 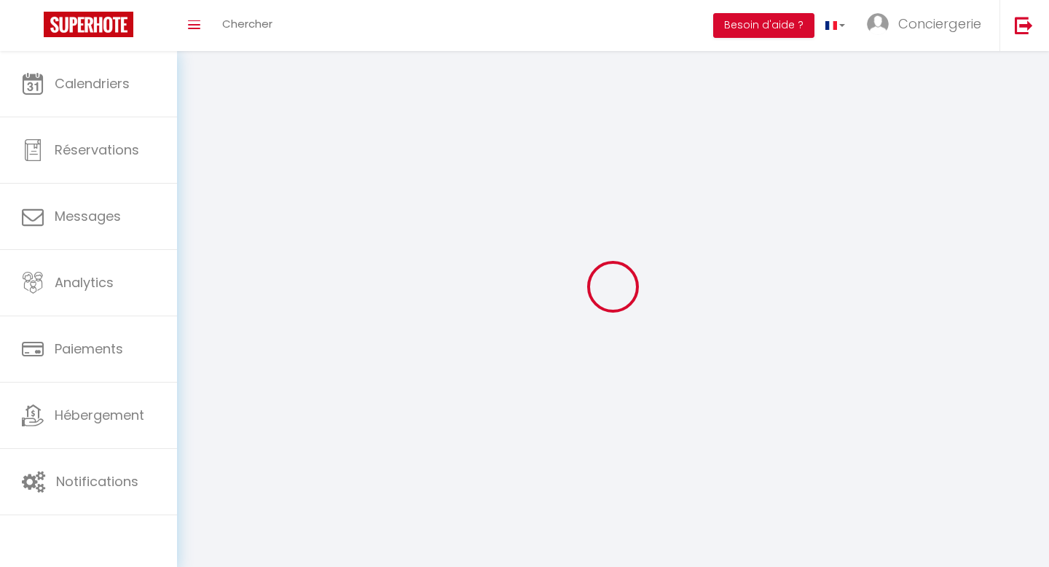 I want to click on span: Conciergerie, so click(x=940, y=23).